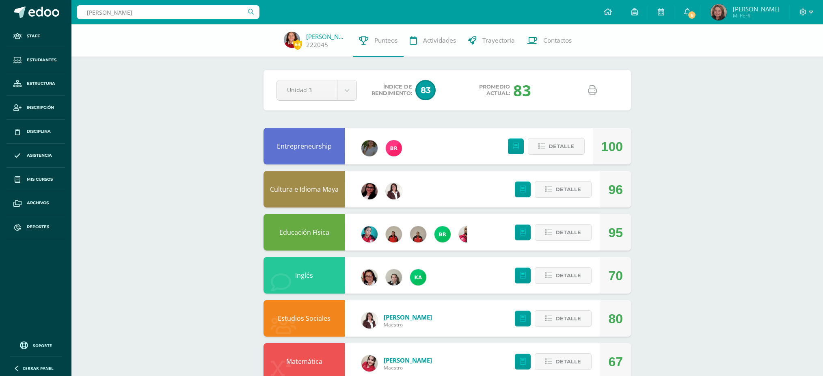 The image size is (823, 376). I want to click on a: Cultura e Idioma Maya, so click(304, 189).